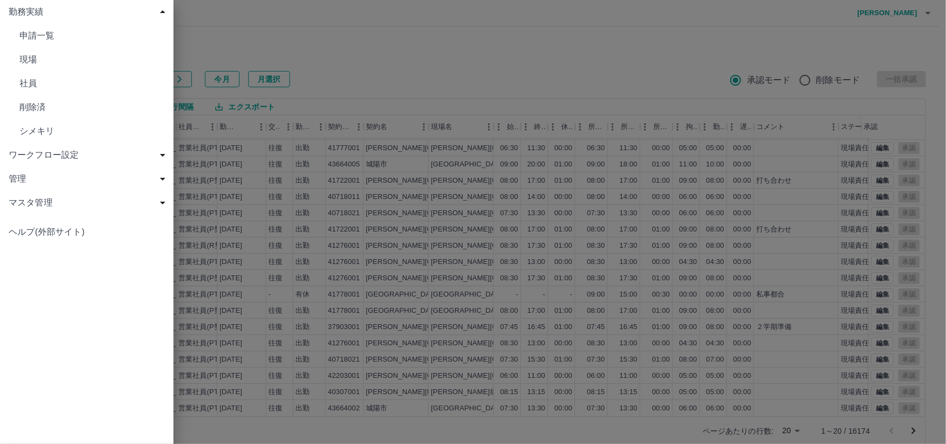 Image resolution: width=946 pixels, height=444 pixels. What do you see at coordinates (92, 36) in the screenshot?
I see `span: 申請一覧` at bounding box center [92, 36].